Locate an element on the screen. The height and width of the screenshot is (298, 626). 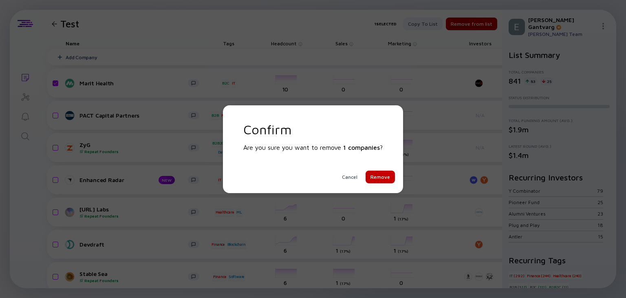
div: Remove is located at coordinates (380, 177).